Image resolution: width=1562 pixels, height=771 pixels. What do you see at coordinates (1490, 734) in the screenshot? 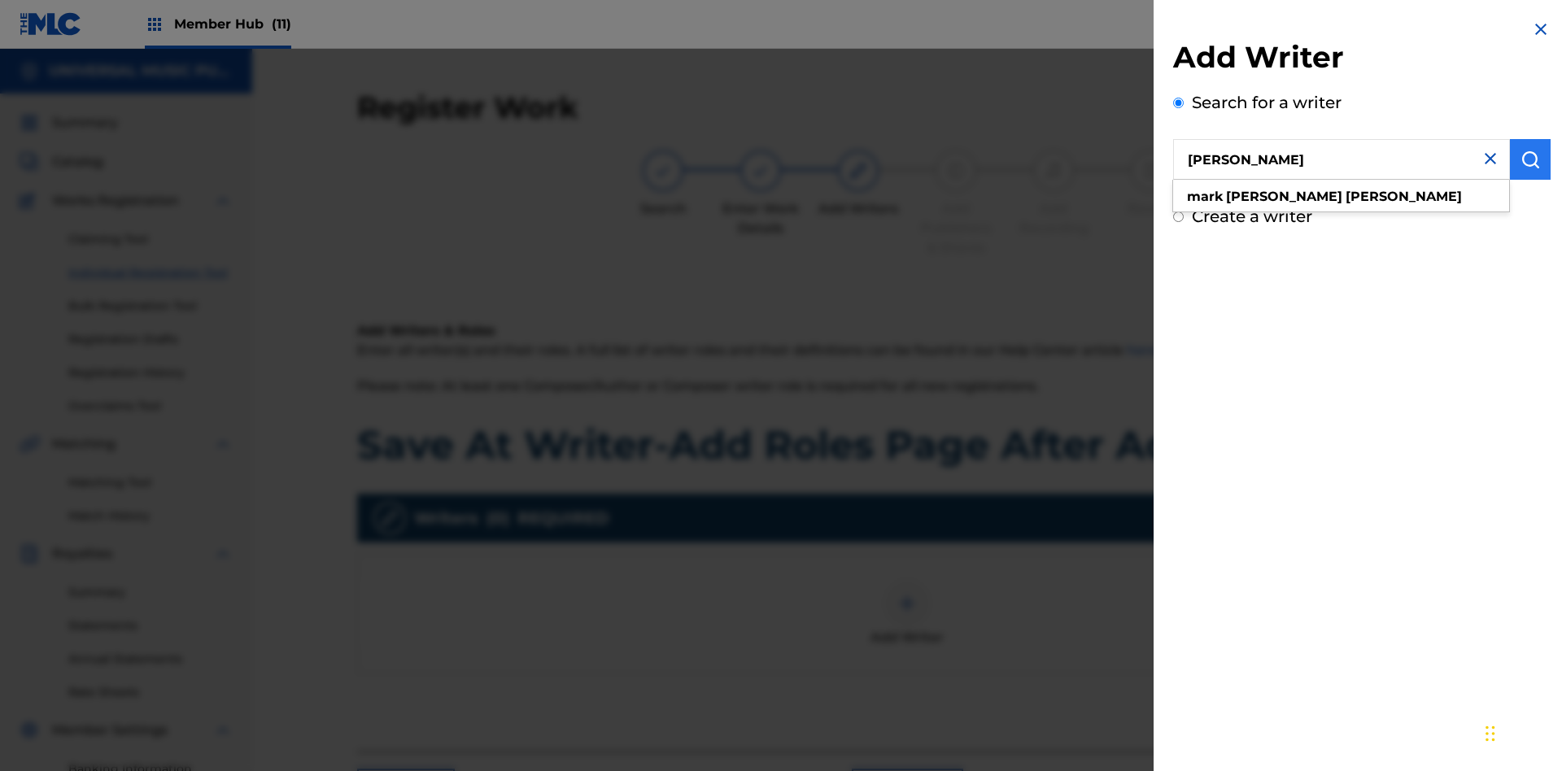
I see `div: Drag` at bounding box center [1490, 734].